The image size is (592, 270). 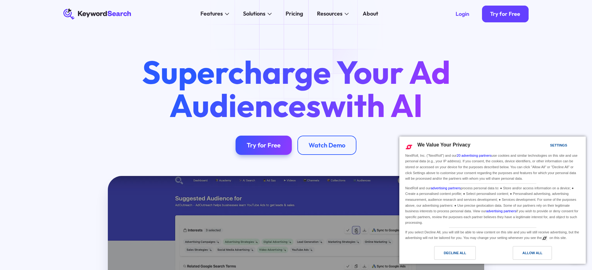 I want to click on div: NextRoll and our process personal data to: ● Store and/or access information on a device; ● Creat..., so click(x=493, y=205).